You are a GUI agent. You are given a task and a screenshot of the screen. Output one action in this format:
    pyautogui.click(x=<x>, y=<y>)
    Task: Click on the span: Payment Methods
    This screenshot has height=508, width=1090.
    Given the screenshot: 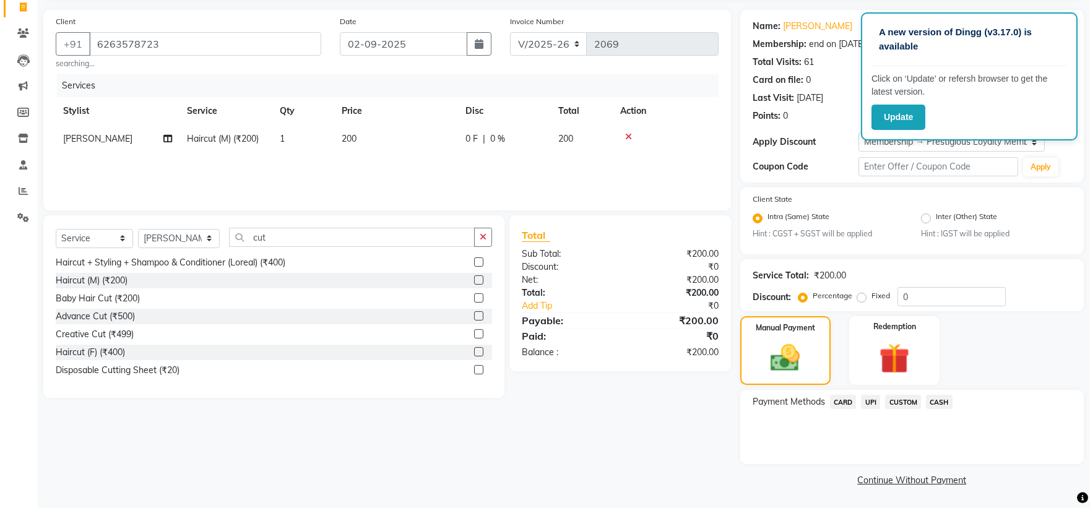 What is the action you would take?
    pyautogui.click(x=789, y=402)
    